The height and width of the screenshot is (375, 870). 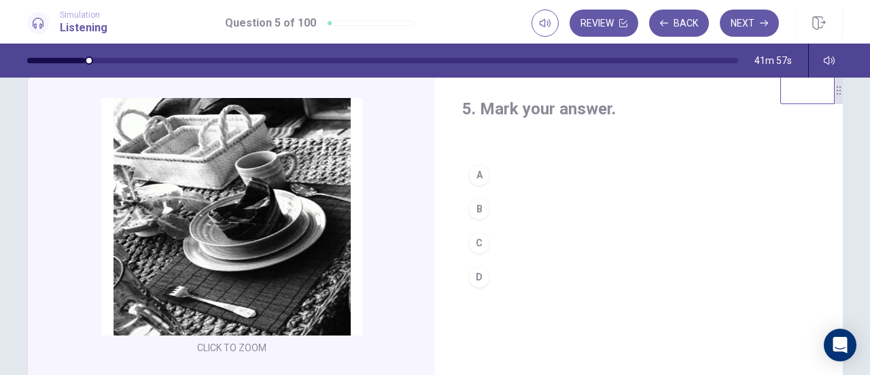 What do you see at coordinates (604, 23) in the screenshot?
I see `button: Review` at bounding box center [604, 23].